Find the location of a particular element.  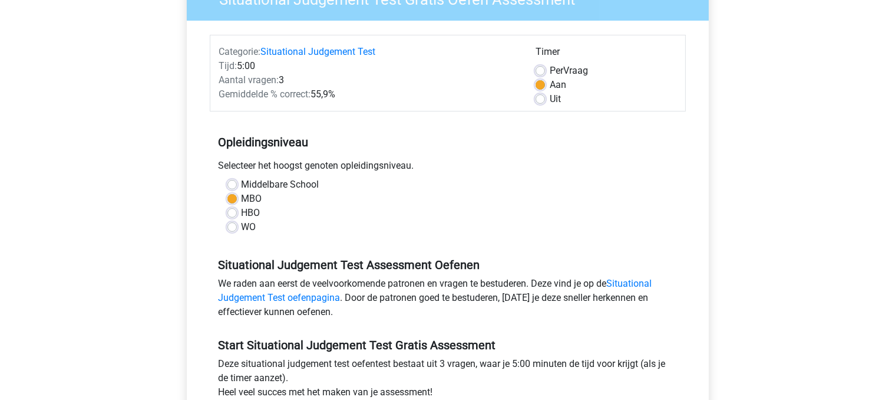

h5: Opleidingsniveau is located at coordinates (448, 142).